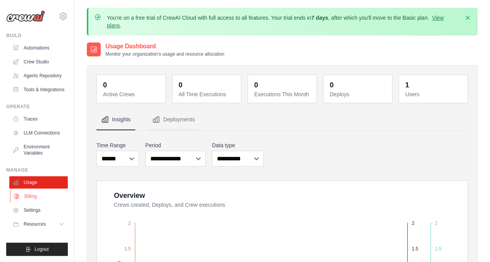 Image resolution: width=490 pixels, height=262 pixels. Describe the element at coordinates (358, 94) in the screenshot. I see `dt: Deploys` at that location.